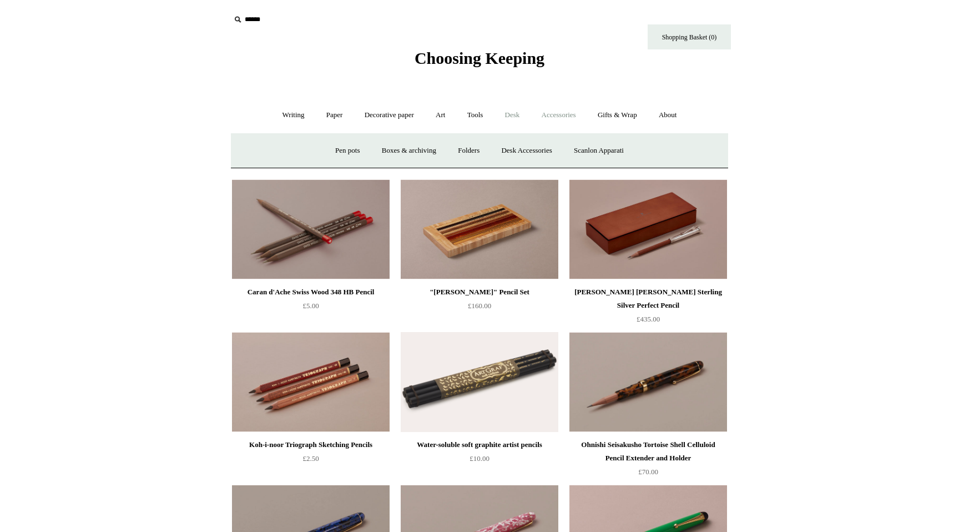  Describe the element at coordinates (480, 382) in the screenshot. I see `a: Water-soluble soft graphite artist pencils Water-soluble soft graphite artist pencils` at that location.